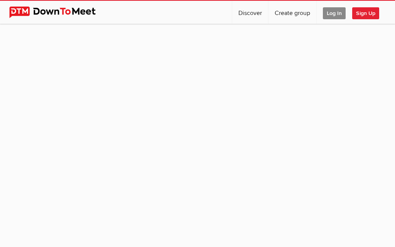 Image resolution: width=395 pixels, height=247 pixels. I want to click on span: Log In, so click(334, 13).